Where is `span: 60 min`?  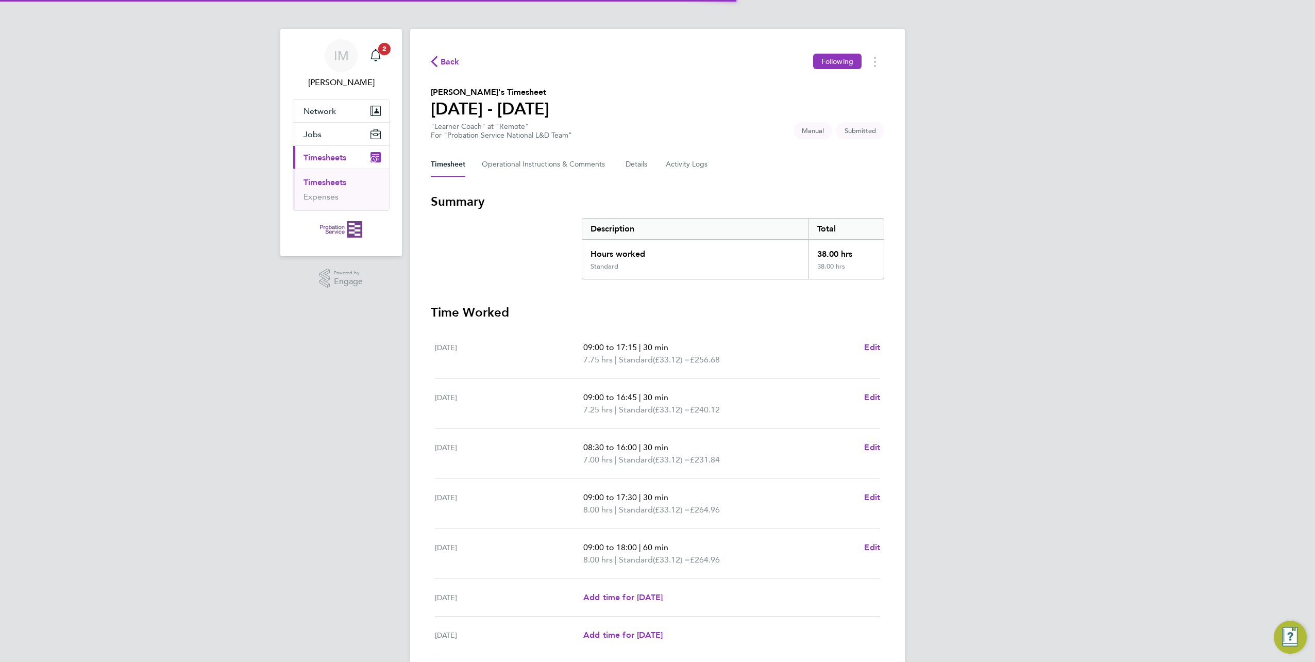 span: 60 min is located at coordinates (656, 547).